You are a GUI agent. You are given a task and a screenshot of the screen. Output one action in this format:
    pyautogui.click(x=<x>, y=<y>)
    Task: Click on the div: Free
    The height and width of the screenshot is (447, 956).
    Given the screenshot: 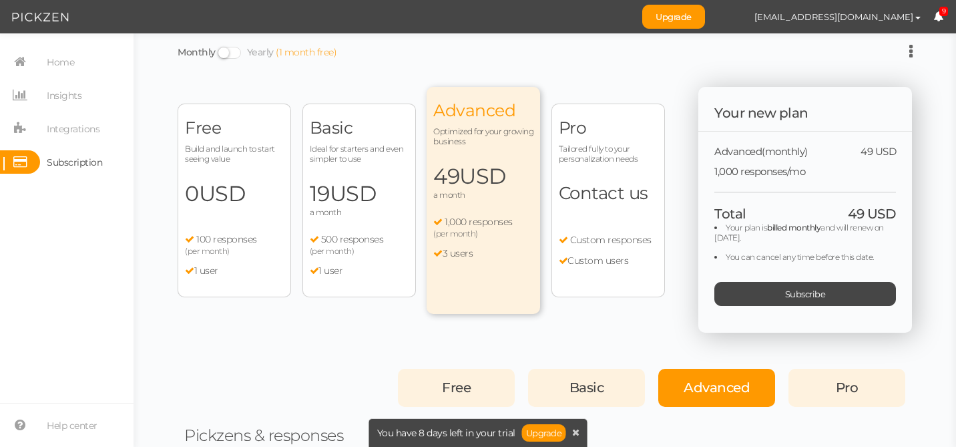 What is the action you would take?
    pyautogui.click(x=456, y=387)
    